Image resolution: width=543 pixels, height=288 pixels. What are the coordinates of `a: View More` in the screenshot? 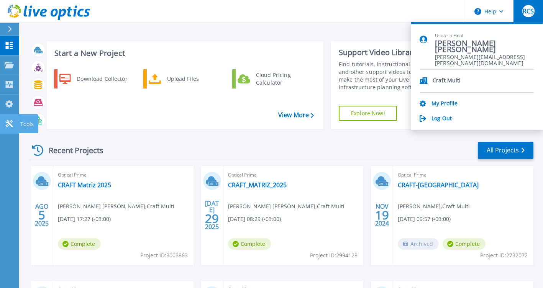 It's located at (296, 115).